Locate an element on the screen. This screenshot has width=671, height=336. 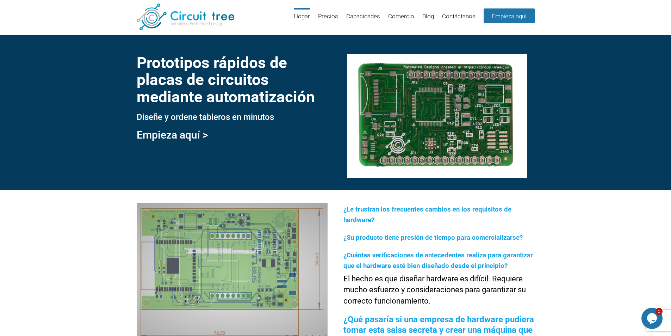
font: ¿Le frustran los frecuentes cambios en los requisitos de hardware? is located at coordinates (427, 215).